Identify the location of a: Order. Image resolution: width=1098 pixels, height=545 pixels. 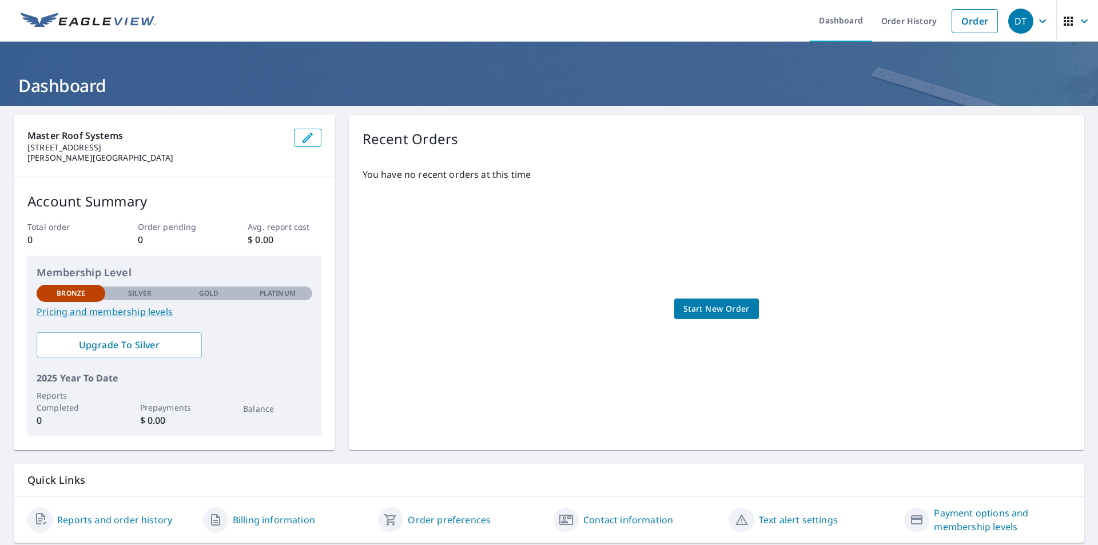
(975, 21).